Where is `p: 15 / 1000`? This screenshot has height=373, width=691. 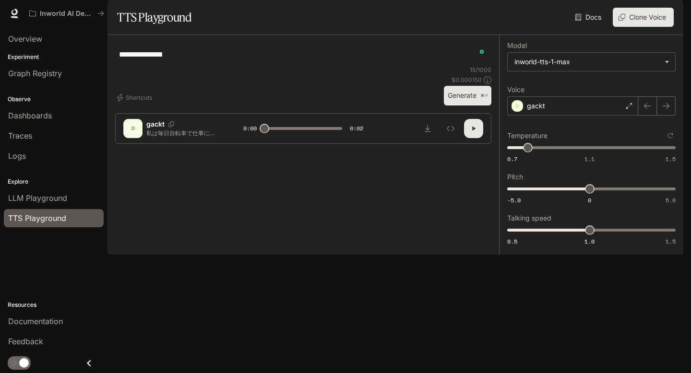
p: 15 / 1000 is located at coordinates (481, 70).